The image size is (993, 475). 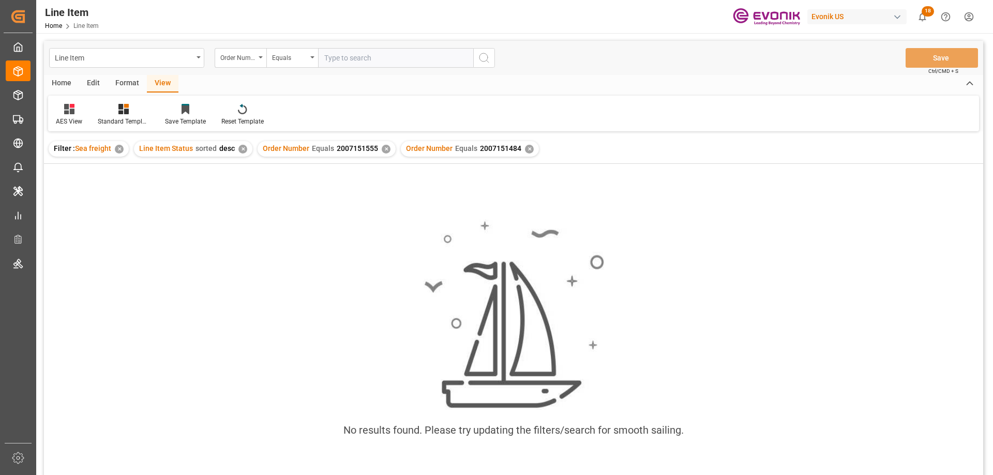 What do you see at coordinates (64, 148) in the screenshot?
I see `span: Filter :` at bounding box center [64, 148].